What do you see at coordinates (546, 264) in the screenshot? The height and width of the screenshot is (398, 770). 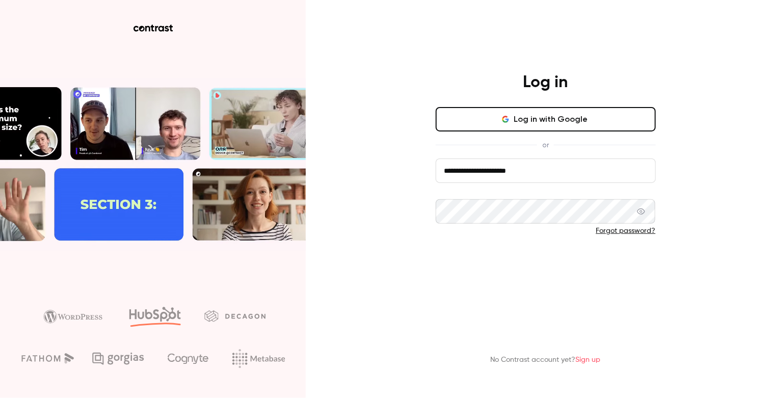 I see `button: Log in` at bounding box center [546, 264].